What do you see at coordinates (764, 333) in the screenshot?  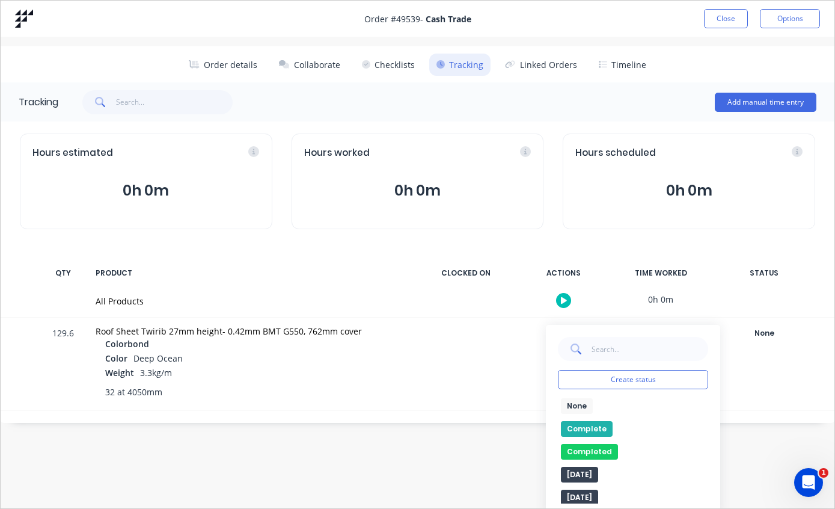 I see `div: None` at bounding box center [764, 333].